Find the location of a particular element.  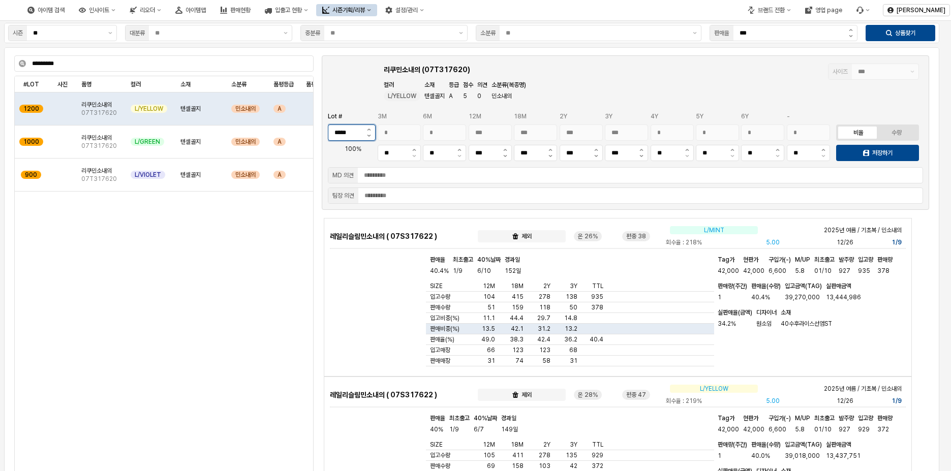

span: 50 is located at coordinates (574, 308).